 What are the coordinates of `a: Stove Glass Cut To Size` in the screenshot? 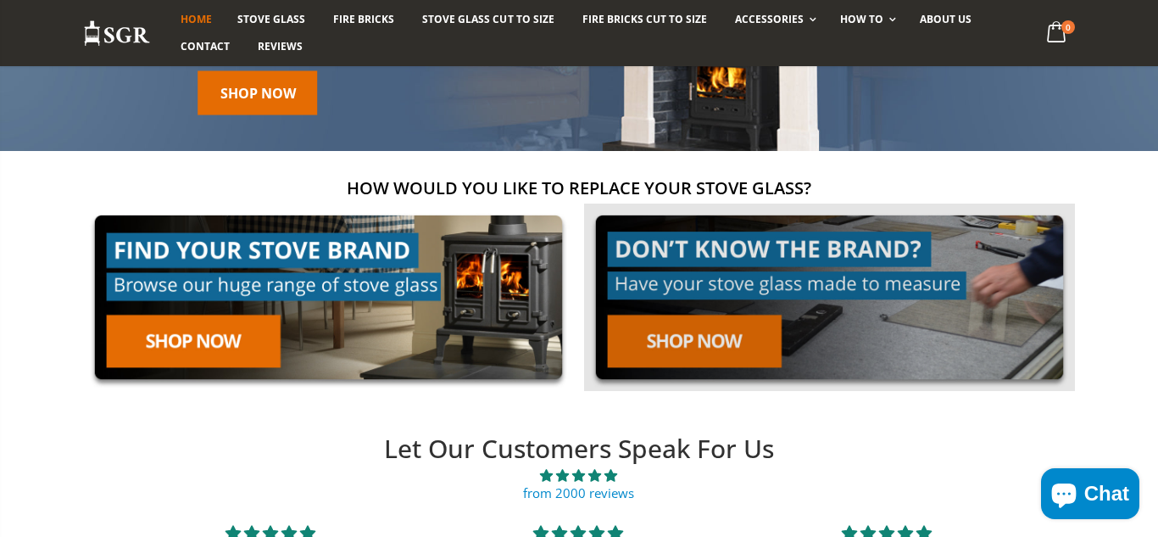 It's located at (488, 20).